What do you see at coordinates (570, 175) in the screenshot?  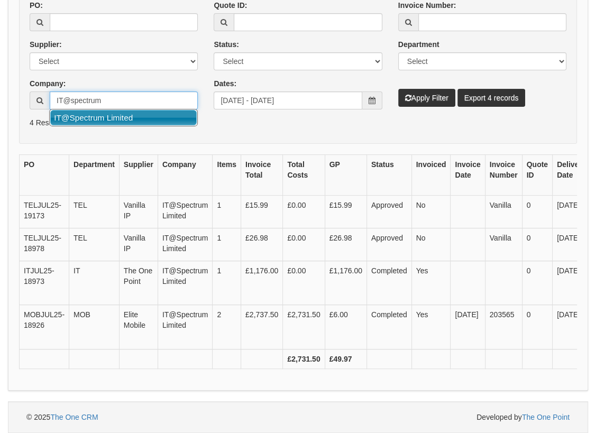 I see `th: Delivery Date` at bounding box center [570, 175].